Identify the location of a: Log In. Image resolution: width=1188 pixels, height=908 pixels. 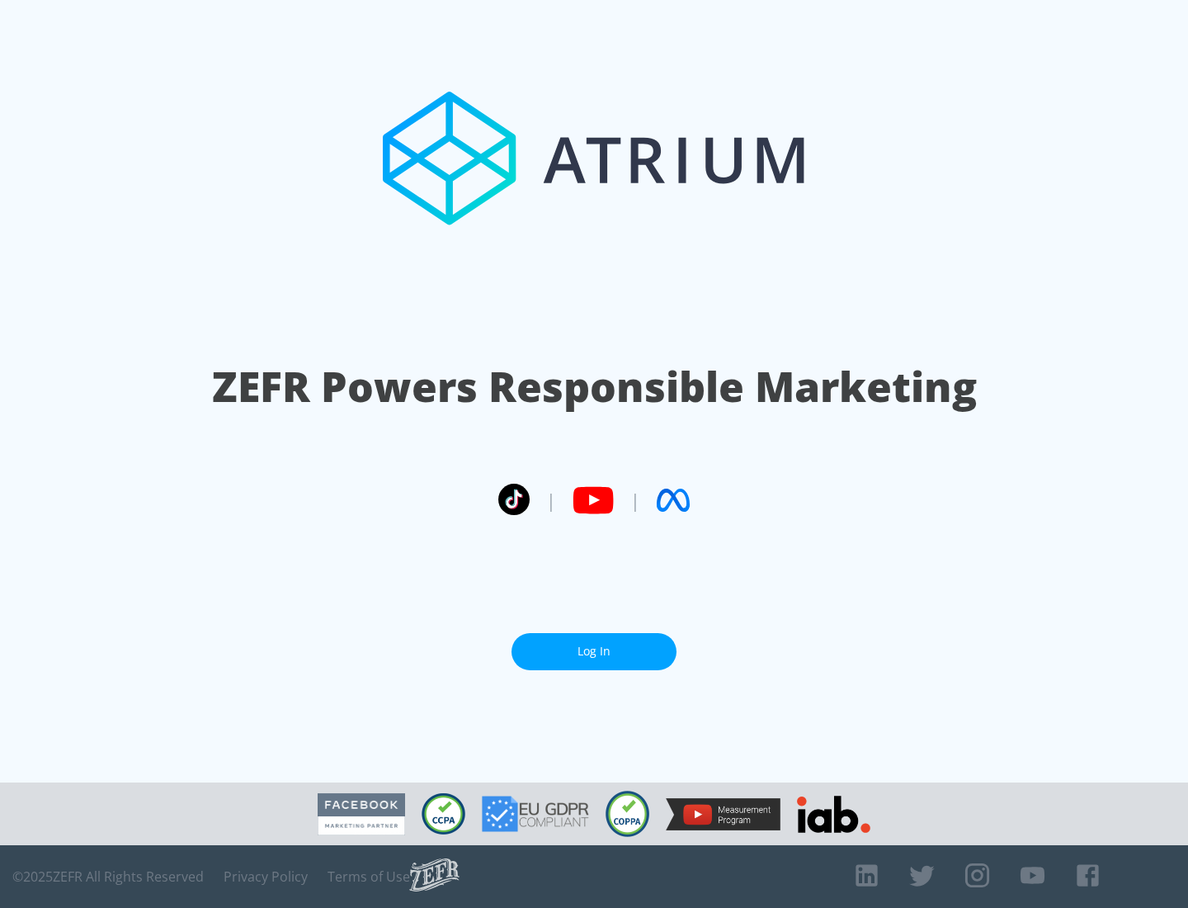
(594, 651).